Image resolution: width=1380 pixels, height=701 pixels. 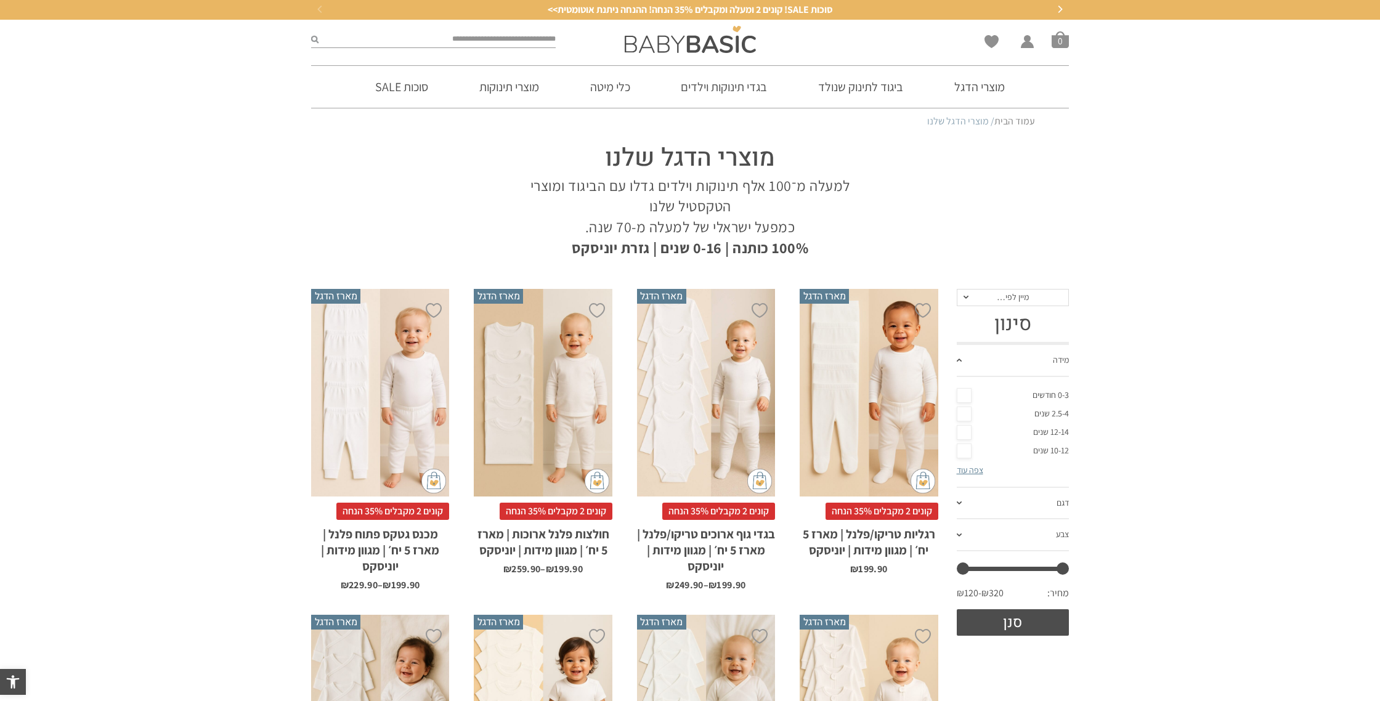 What do you see at coordinates (993, 593) in the screenshot?
I see `span: ₪320` at bounding box center [993, 593].